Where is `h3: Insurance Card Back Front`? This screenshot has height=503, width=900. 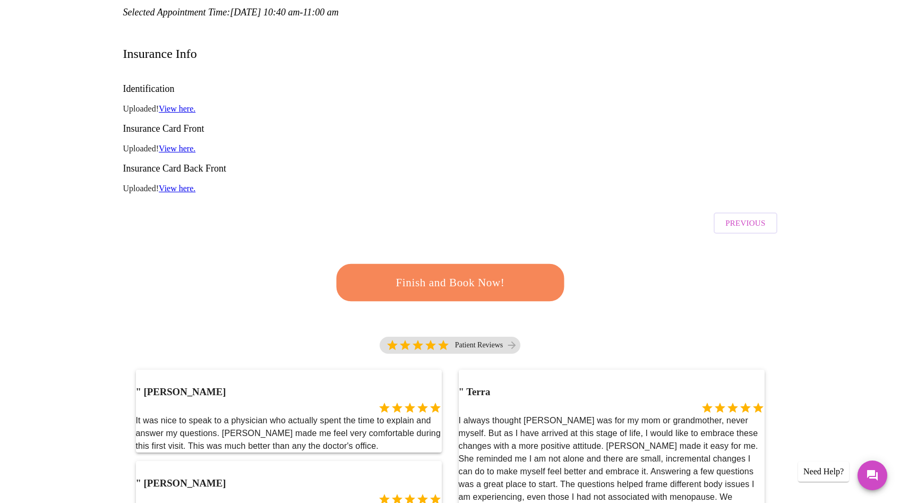
h3: Insurance Card Back Front is located at coordinates (450, 168).